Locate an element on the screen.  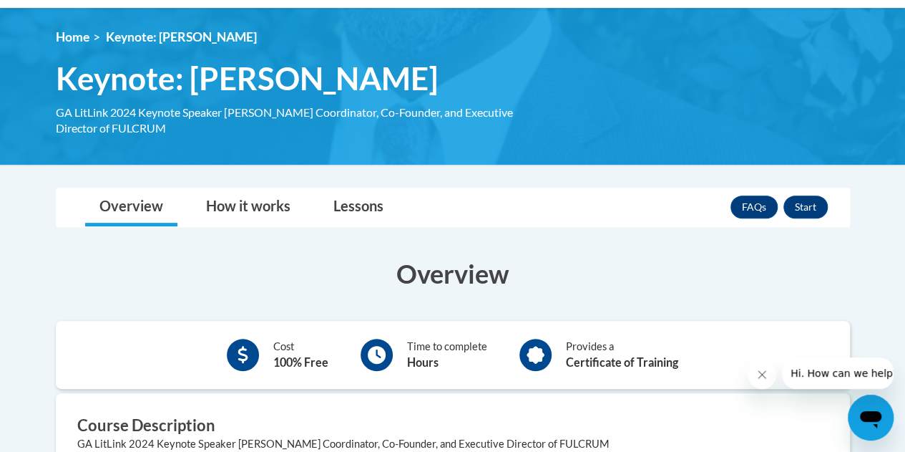
button: Start is located at coordinates (806, 207).